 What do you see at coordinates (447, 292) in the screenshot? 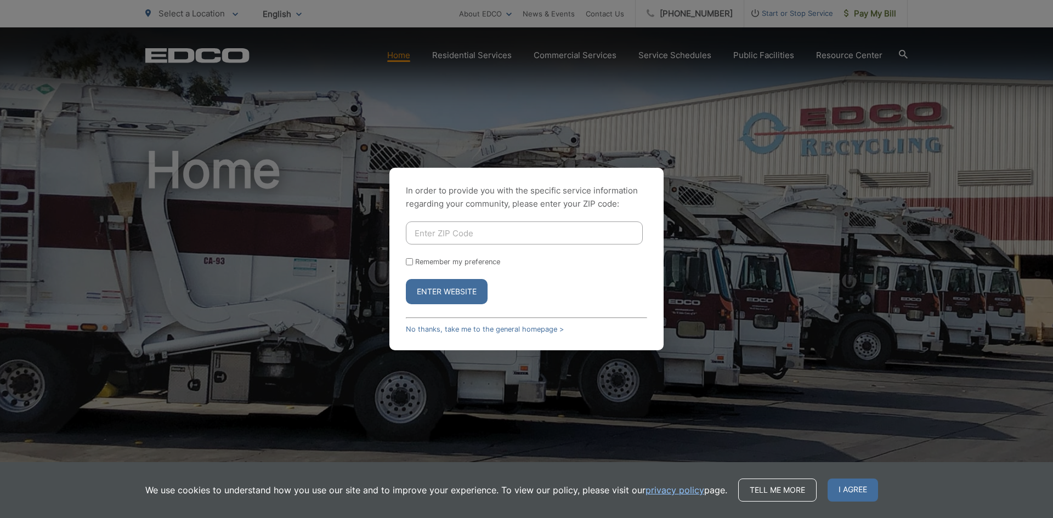
I see `button: Enter Website` at bounding box center [447, 292].